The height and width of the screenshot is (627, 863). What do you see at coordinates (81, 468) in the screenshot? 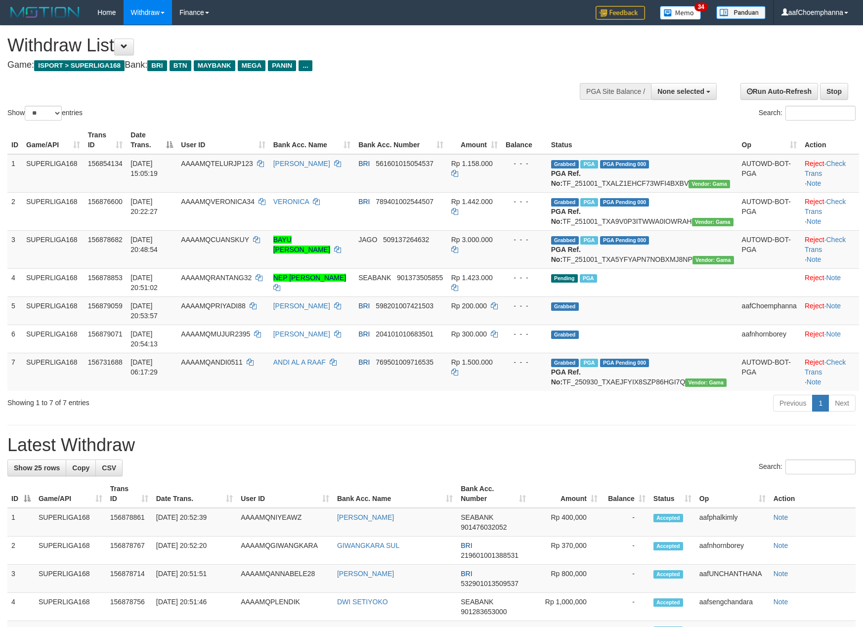
I see `span: Copy` at bounding box center [81, 468].